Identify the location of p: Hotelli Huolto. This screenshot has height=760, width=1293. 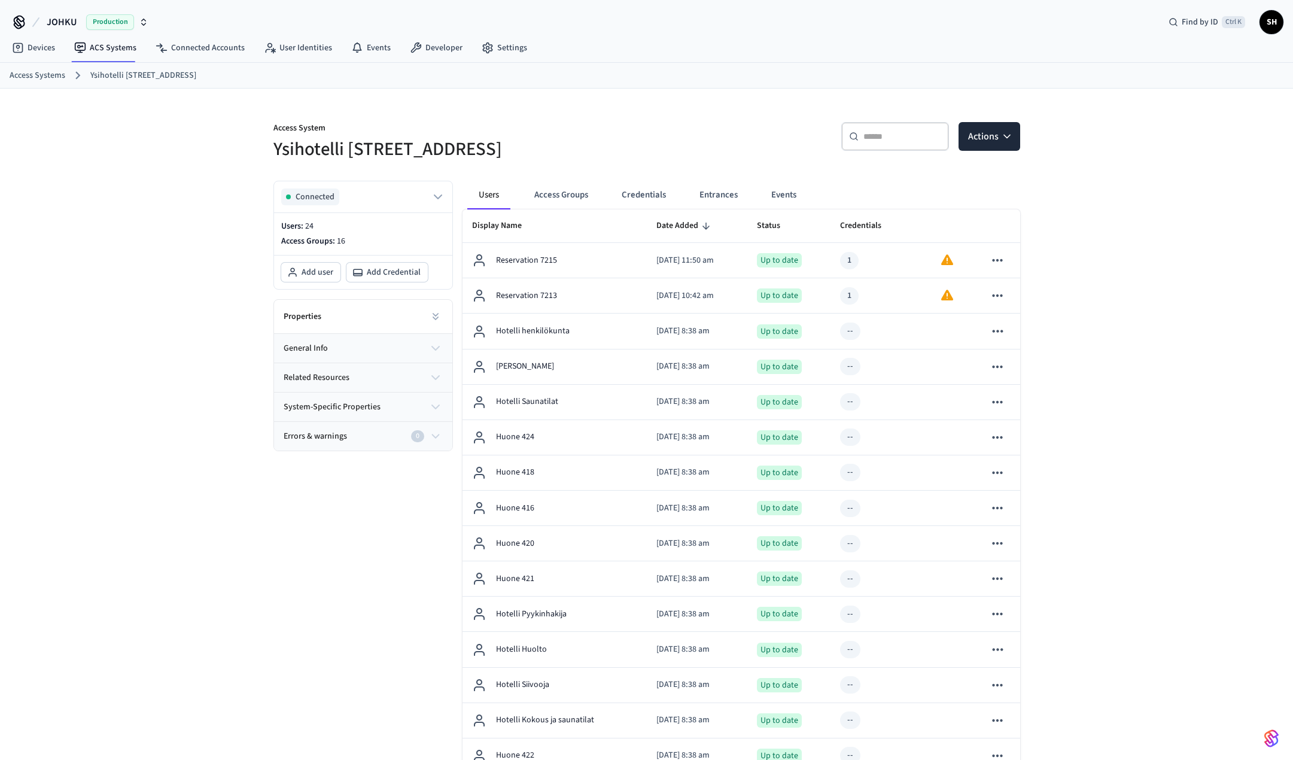
(521, 649).